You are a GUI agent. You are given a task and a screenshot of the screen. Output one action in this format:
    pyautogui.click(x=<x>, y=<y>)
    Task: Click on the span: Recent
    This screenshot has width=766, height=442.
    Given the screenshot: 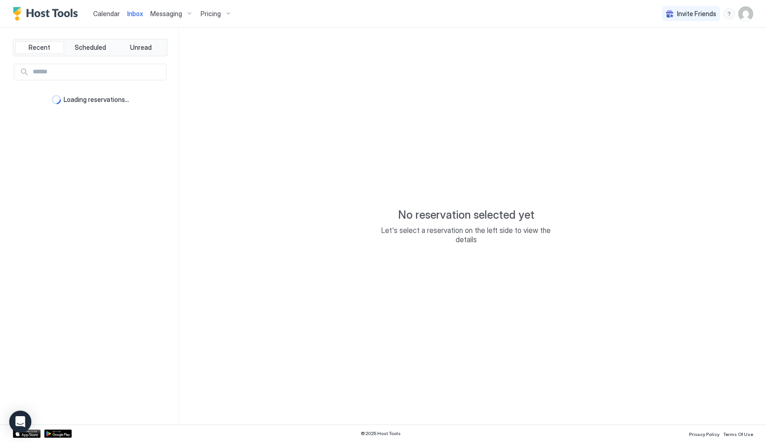 What is the action you would take?
    pyautogui.click(x=39, y=47)
    